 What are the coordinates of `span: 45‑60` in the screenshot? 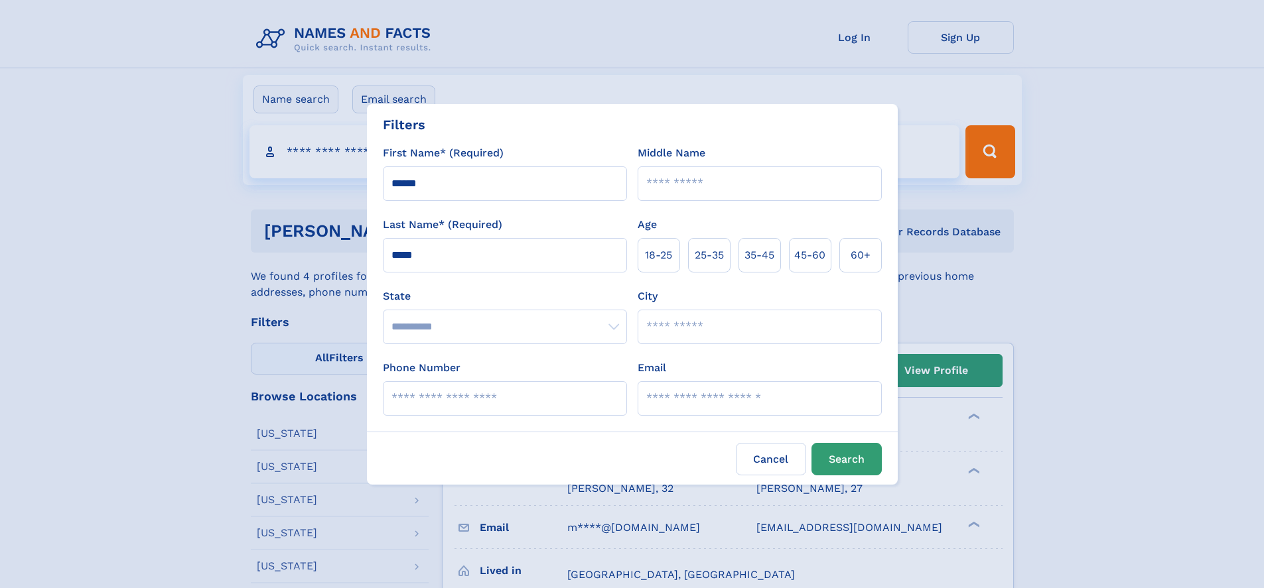 It's located at (809, 255).